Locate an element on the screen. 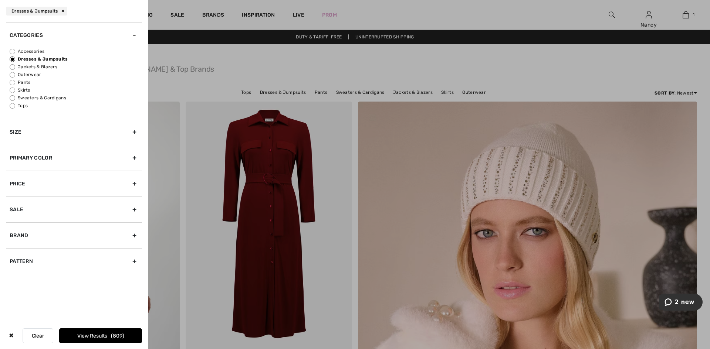 The height and width of the screenshot is (349, 710). label: Pants is located at coordinates (76, 82).